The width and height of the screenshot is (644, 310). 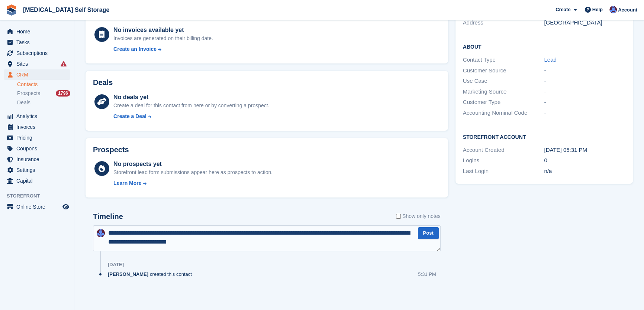 What do you see at coordinates (597, 10) in the screenshot?
I see `span: Help` at bounding box center [597, 10].